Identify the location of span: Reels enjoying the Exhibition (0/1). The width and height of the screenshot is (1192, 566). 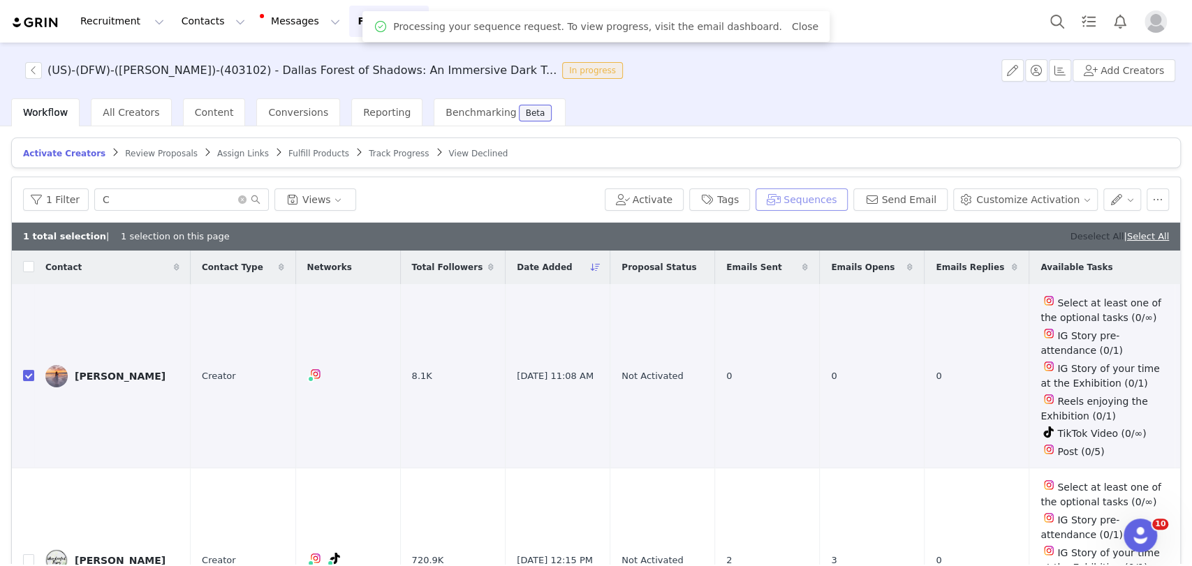
(1093, 408).